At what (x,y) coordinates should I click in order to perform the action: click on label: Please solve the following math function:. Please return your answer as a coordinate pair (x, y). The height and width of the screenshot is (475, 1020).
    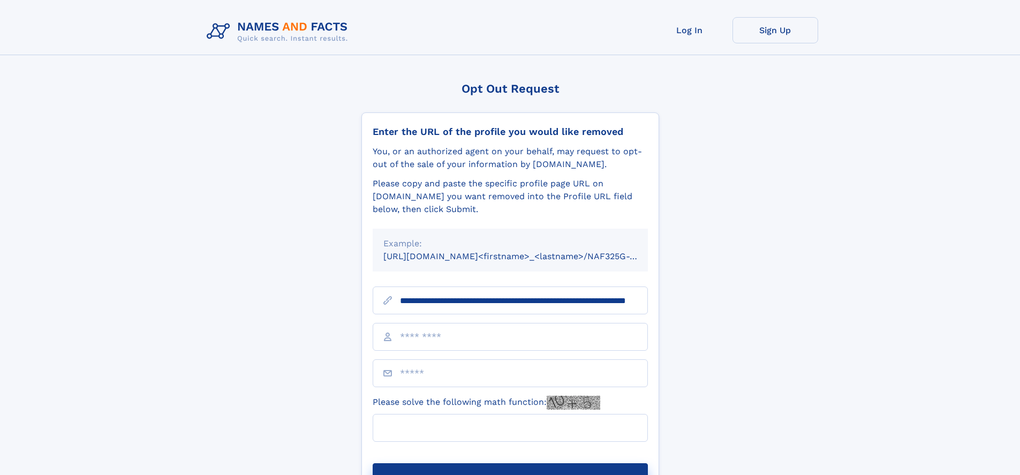
    Looking at the image, I should click on (486, 403).